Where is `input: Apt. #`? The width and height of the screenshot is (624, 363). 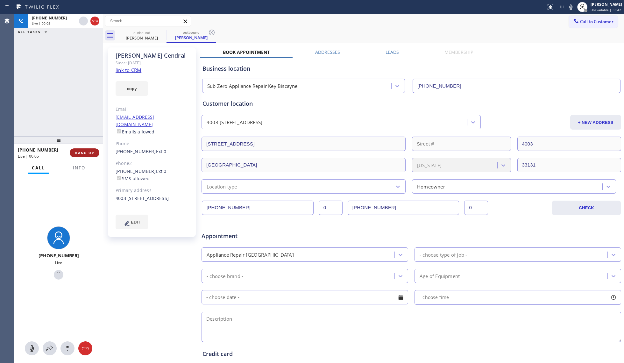 input: Apt. # is located at coordinates (569, 144).